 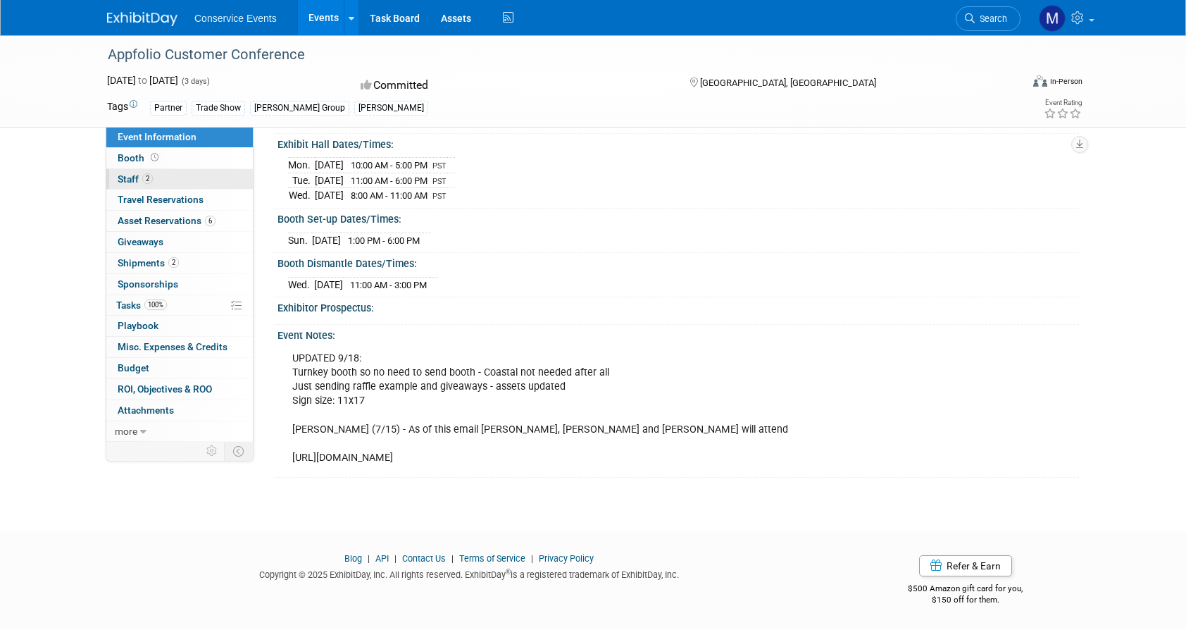 I want to click on div: Trade Show, so click(x=218, y=108).